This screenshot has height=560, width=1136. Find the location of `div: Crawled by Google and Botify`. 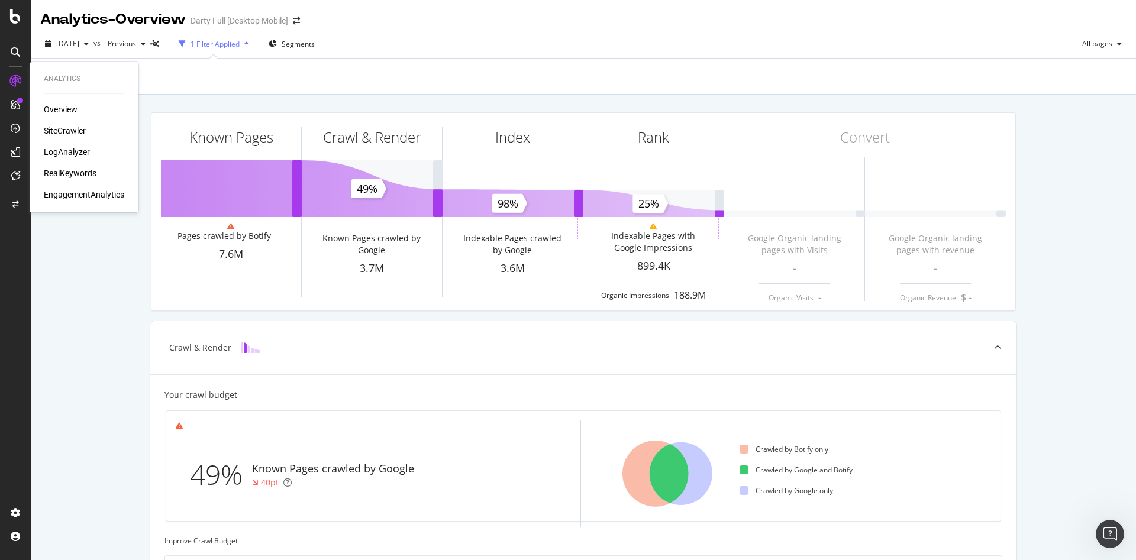

div: Crawled by Google and Botify is located at coordinates (796, 470).